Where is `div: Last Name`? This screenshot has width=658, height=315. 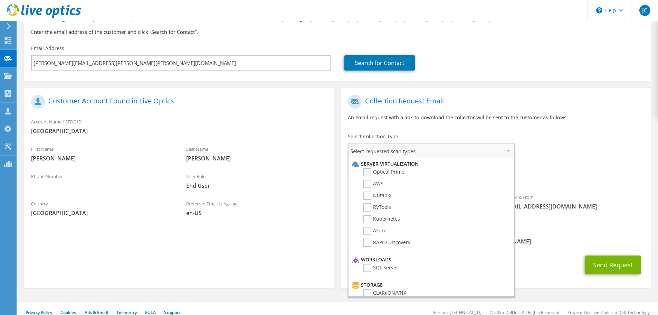 div: Last Name is located at coordinates (257, 153).